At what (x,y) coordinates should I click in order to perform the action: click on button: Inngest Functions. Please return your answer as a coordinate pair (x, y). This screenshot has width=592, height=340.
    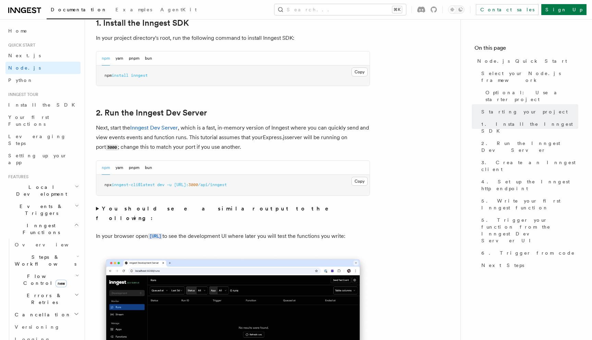
    Looking at the image, I should click on (43, 229).